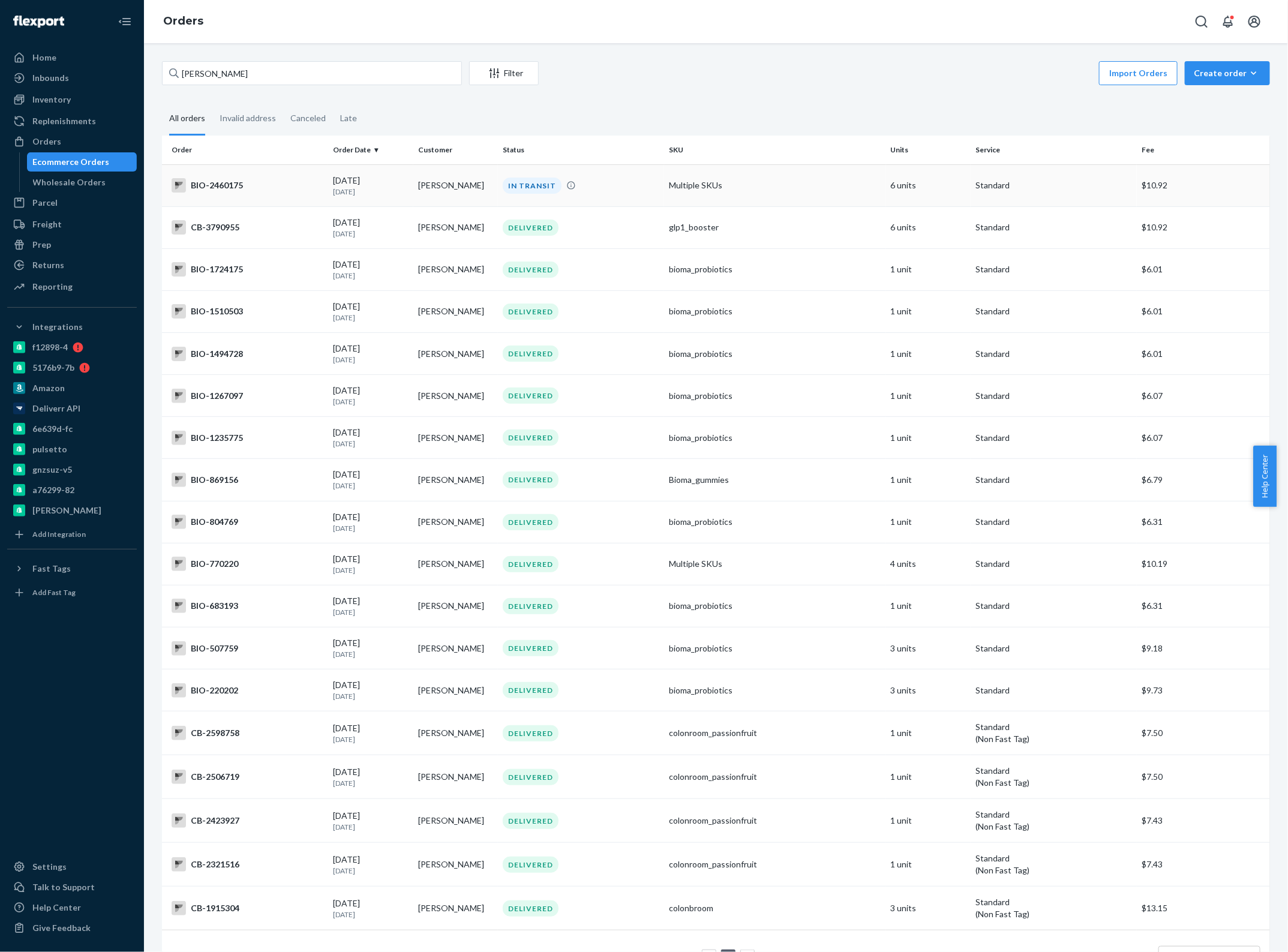 This screenshot has height=952, width=1288. What do you see at coordinates (1227, 73) in the screenshot?
I see `button: Create order` at bounding box center [1227, 73].